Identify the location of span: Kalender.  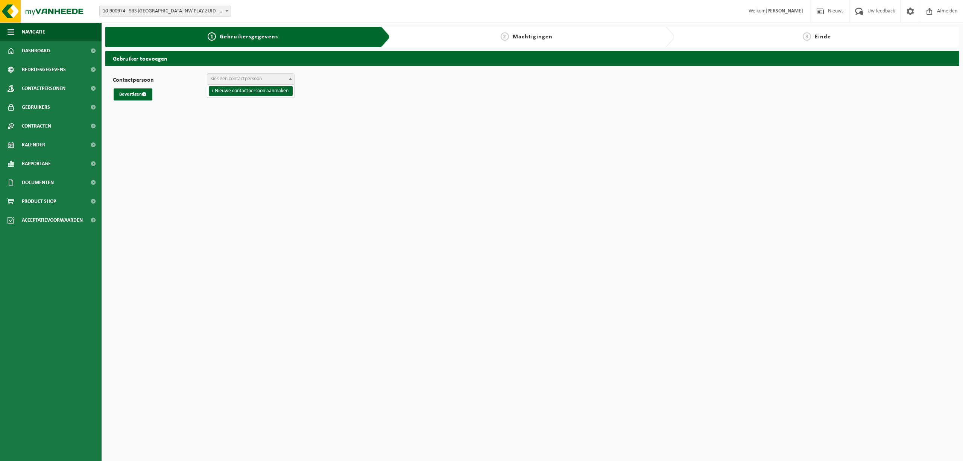
(33, 145).